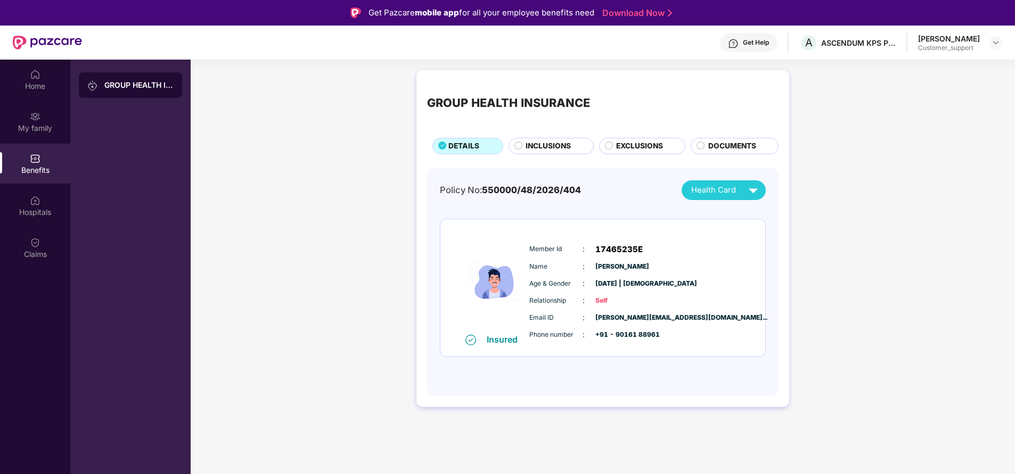  Describe the element at coordinates (556, 267) in the screenshot. I see `span: Name` at that location.